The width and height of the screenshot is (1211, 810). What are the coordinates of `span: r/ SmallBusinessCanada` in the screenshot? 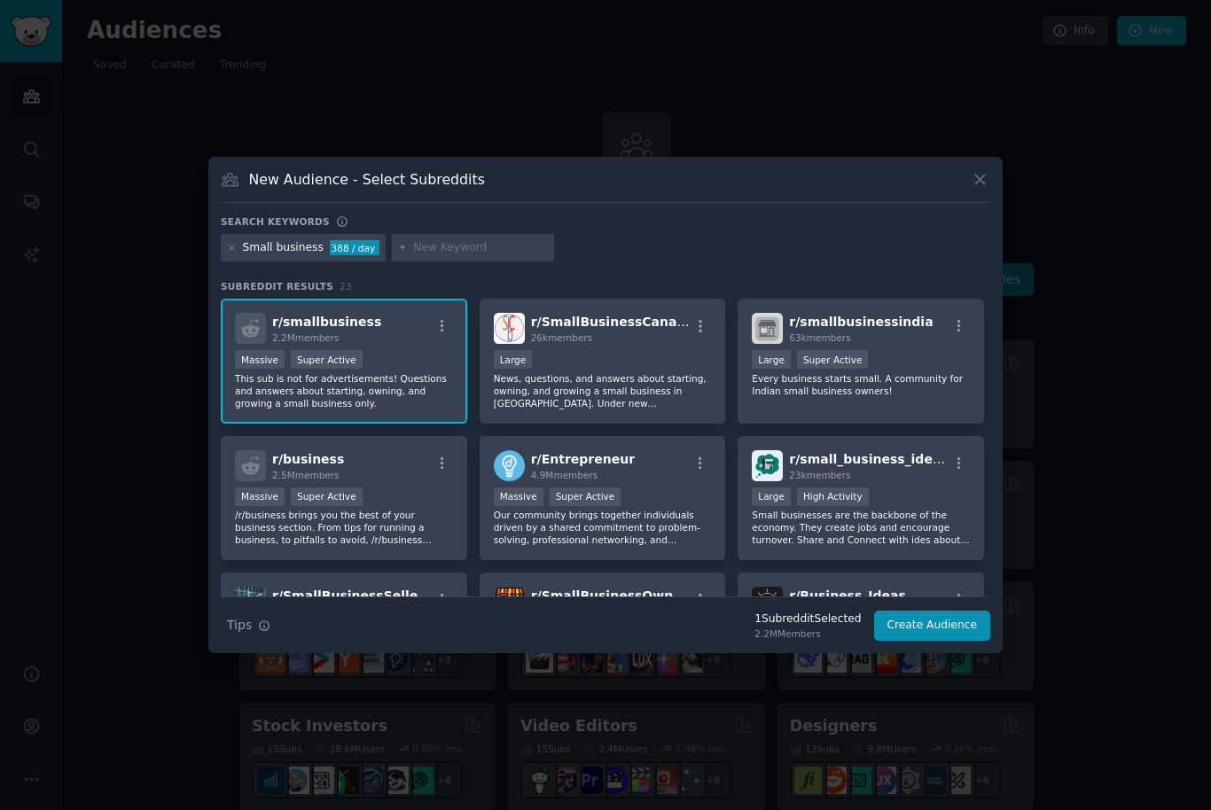 It's located at (613, 322).